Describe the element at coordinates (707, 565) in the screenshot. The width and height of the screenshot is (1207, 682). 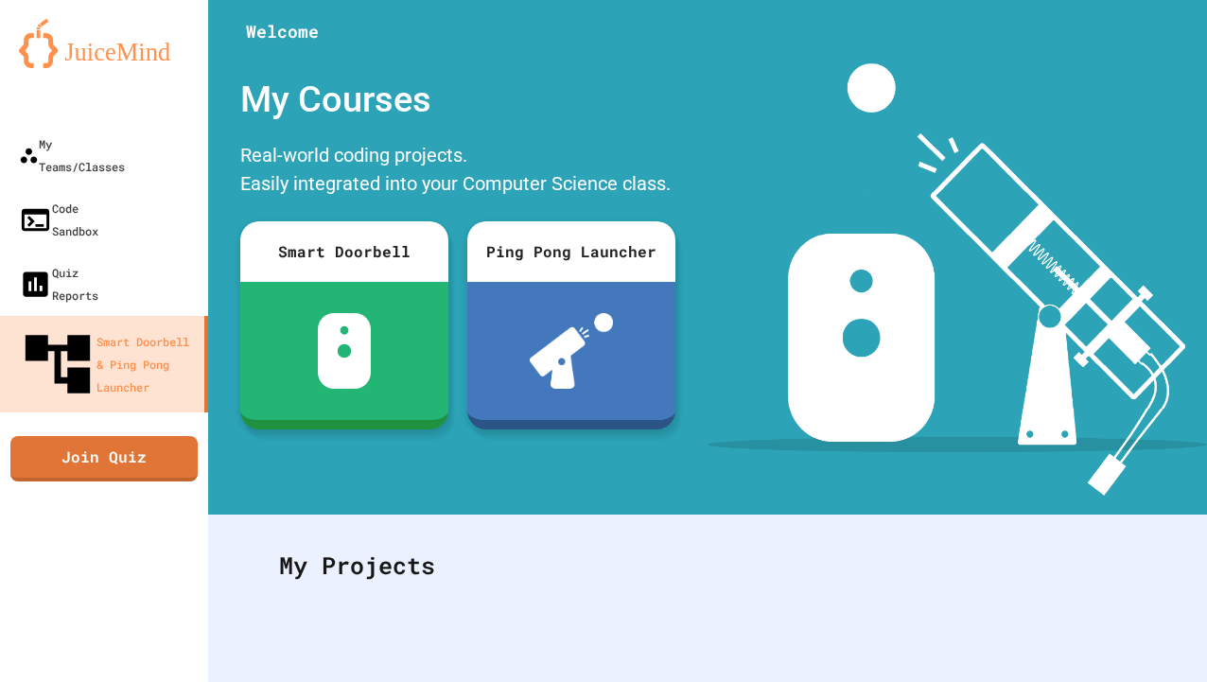
I see `div: My Projects` at that location.